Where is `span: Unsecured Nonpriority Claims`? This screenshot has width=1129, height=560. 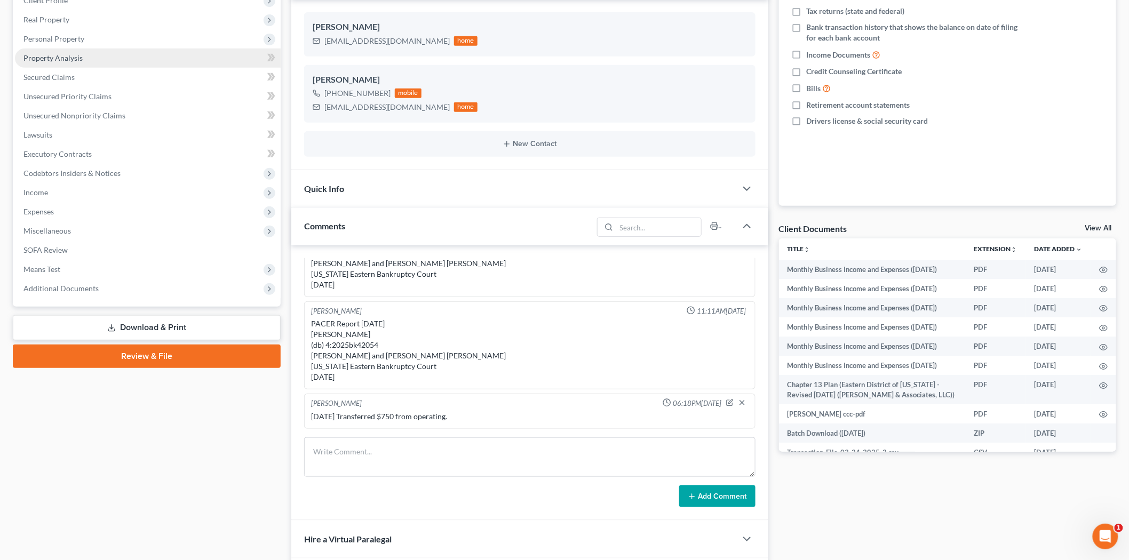
span: Unsecured Nonpriority Claims is located at coordinates (74, 115).